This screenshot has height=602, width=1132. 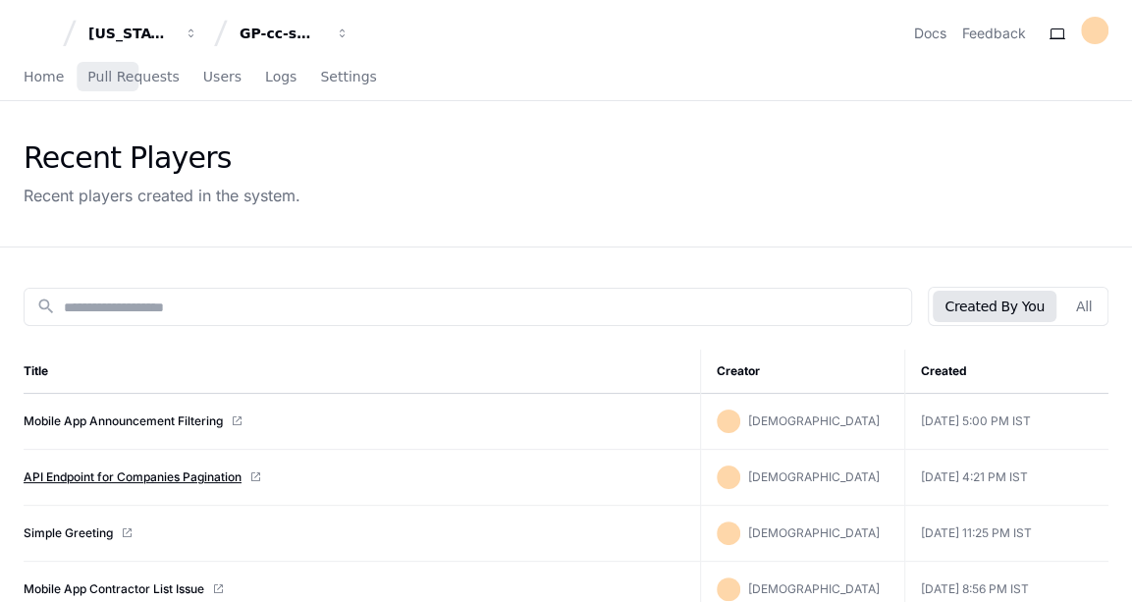 What do you see at coordinates (282, 33) in the screenshot?
I see `div: GP-cc-sml-apps` at bounding box center [282, 33].